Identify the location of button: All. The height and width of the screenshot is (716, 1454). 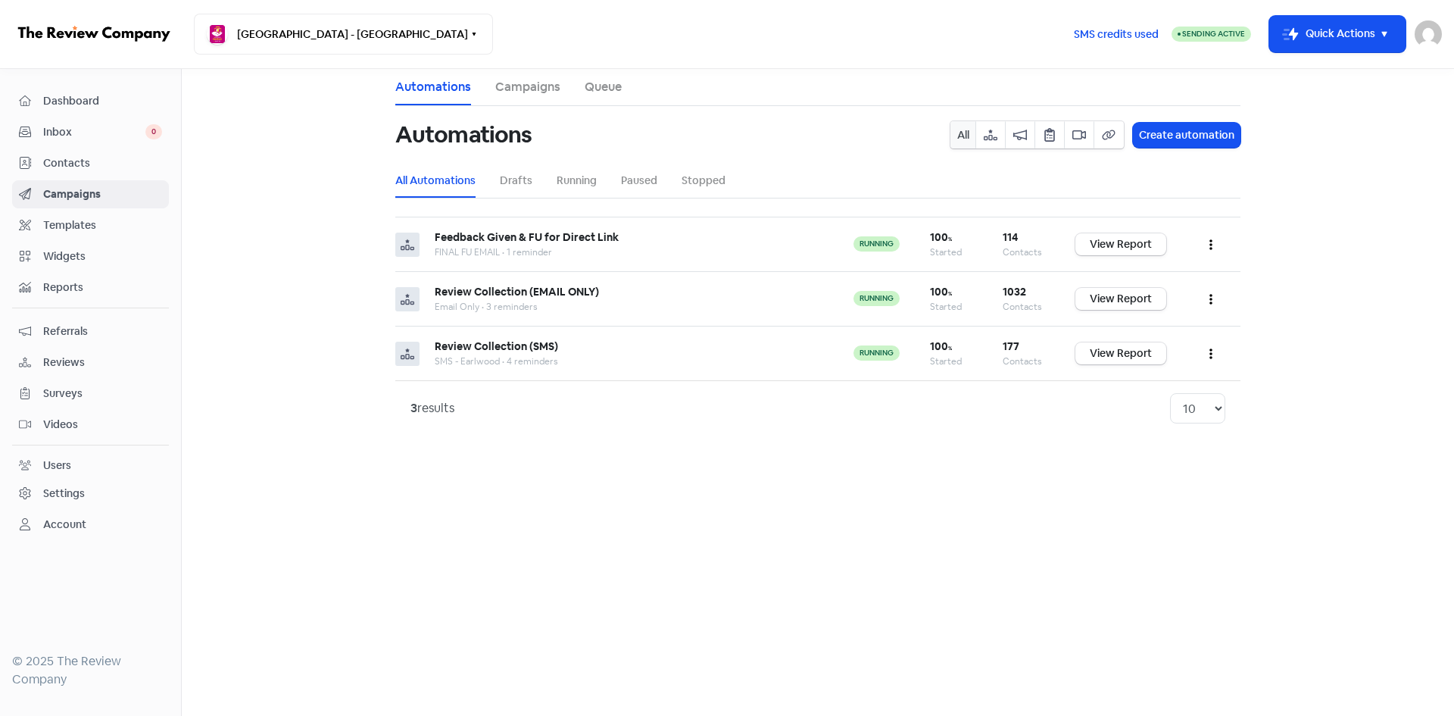
(964, 135).